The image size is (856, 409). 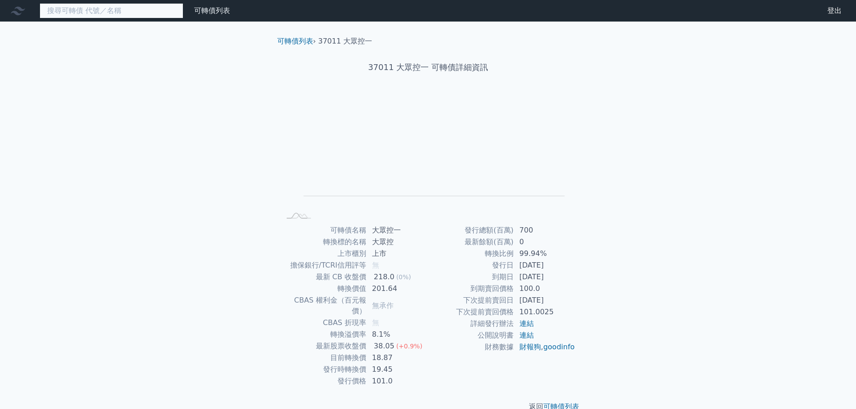 What do you see at coordinates (471, 277) in the screenshot?
I see `td: 到期日` at bounding box center [471, 277].